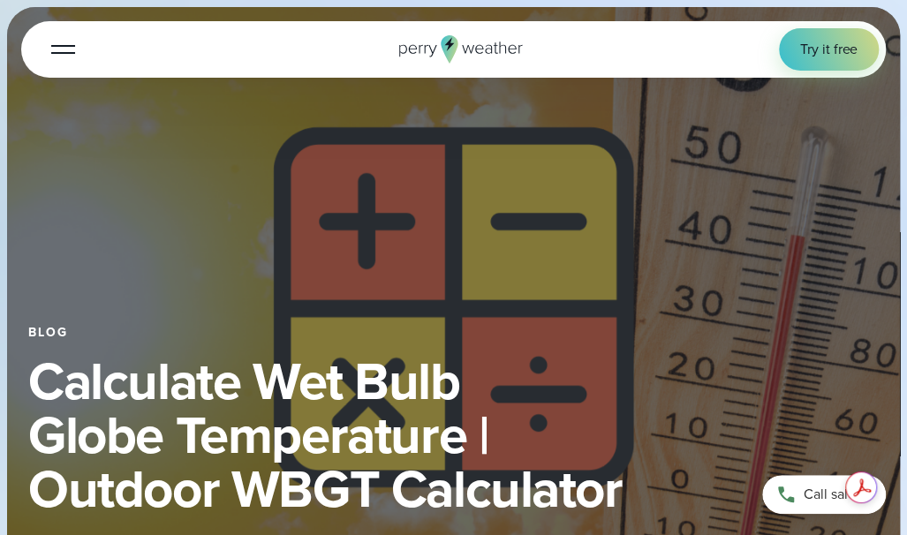 This screenshot has height=535, width=907. I want to click on span: Call sales, so click(832, 494).